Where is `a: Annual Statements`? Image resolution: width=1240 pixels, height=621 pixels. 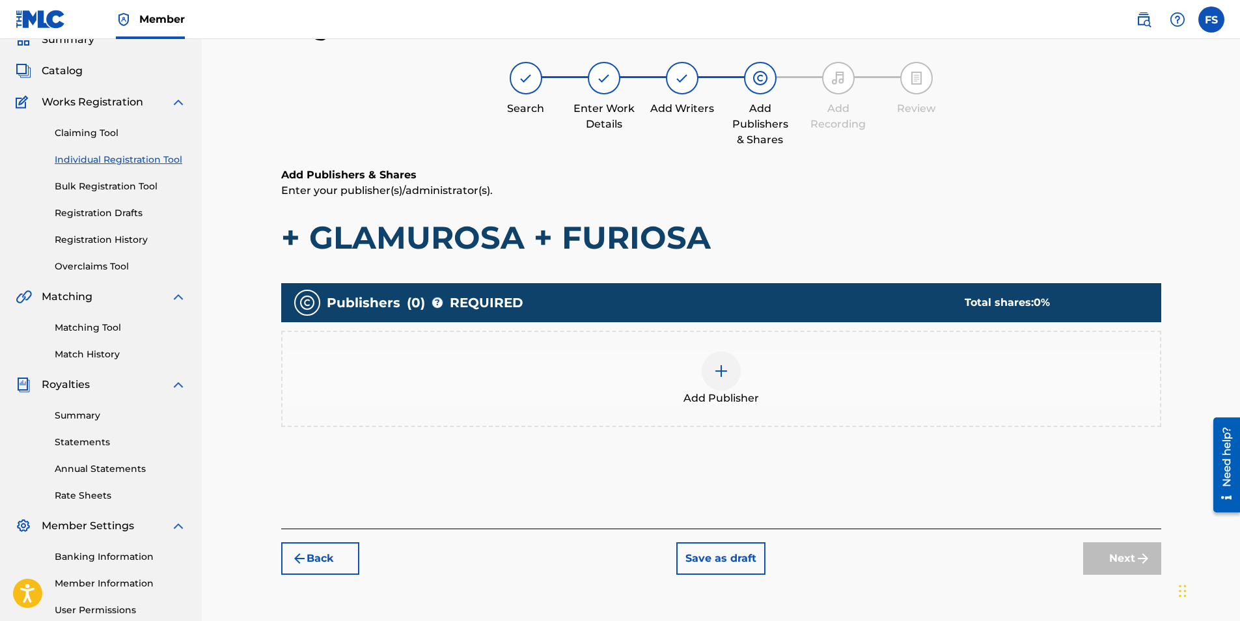
a: Annual Statements is located at coordinates (120, 469).